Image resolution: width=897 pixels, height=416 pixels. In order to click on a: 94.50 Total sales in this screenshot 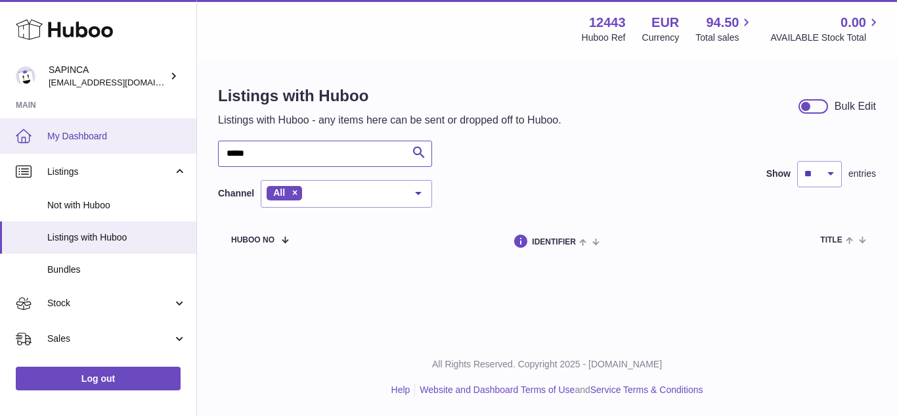, I will do `click(725, 29)`.